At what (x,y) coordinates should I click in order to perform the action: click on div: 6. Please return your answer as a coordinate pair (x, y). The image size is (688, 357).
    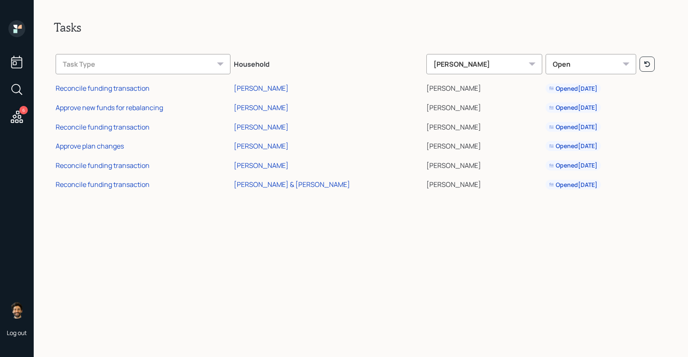
    Looking at the image, I should click on (24, 110).